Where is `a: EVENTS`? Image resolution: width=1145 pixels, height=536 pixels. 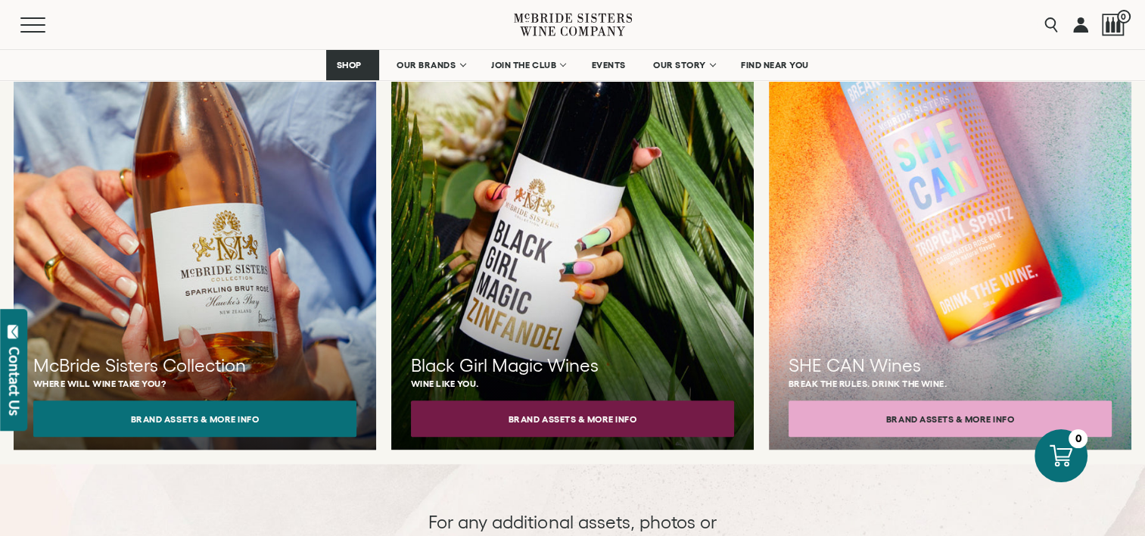 a: EVENTS is located at coordinates (608, 65).